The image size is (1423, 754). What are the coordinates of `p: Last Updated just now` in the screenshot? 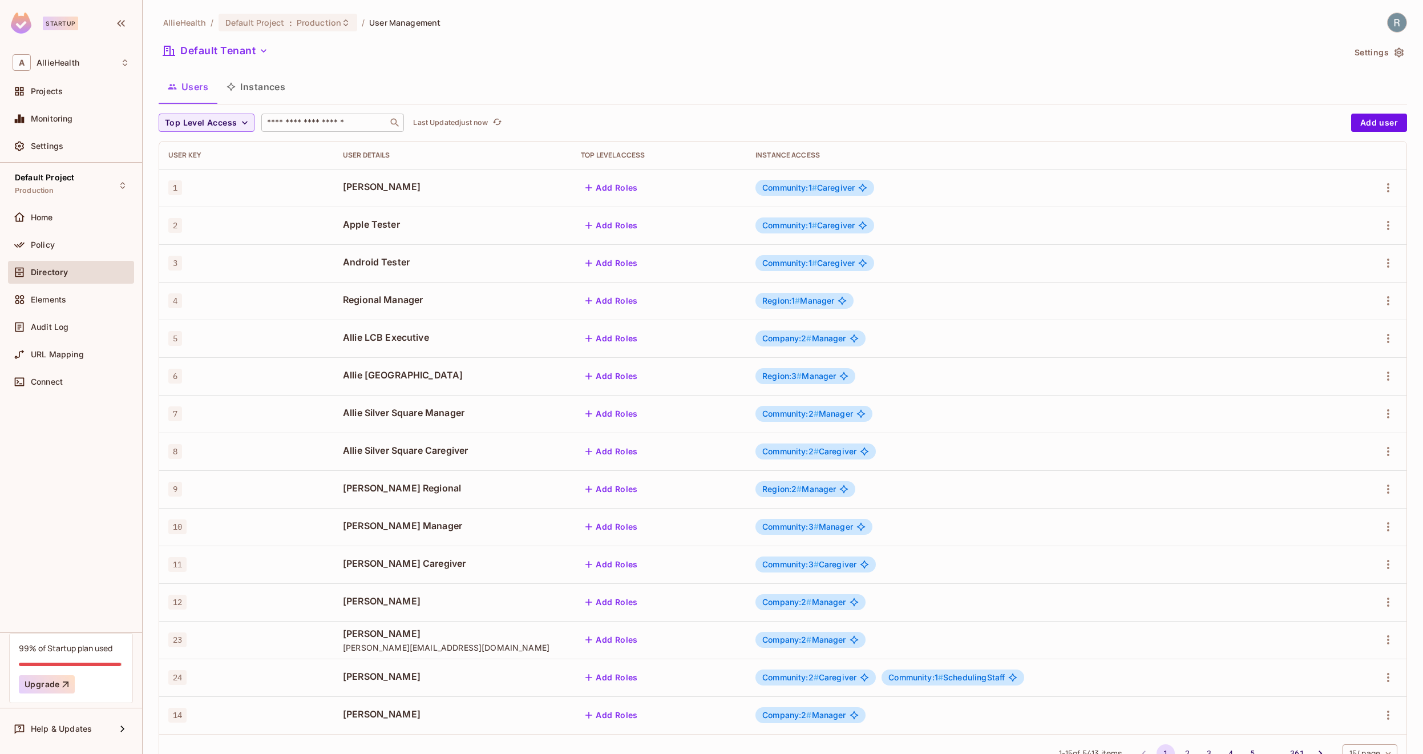 It's located at (450, 123).